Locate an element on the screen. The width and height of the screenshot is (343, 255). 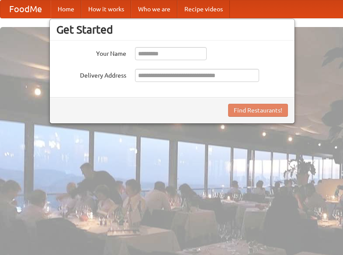
label: Your Name is located at coordinates (91, 52).